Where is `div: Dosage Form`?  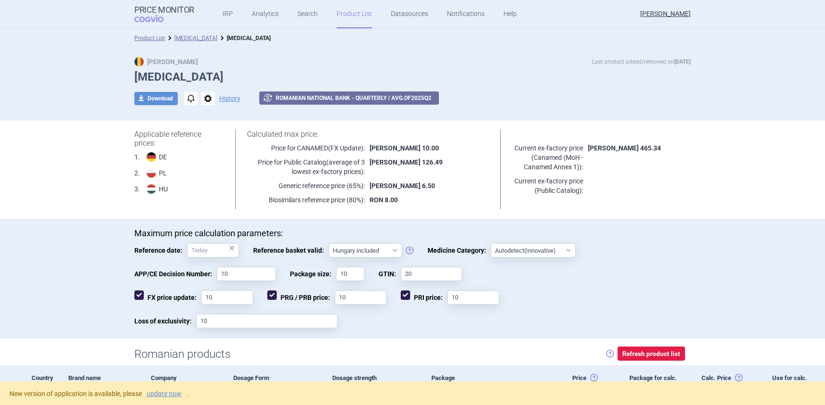
div: Dosage Form is located at coordinates (276, 378).